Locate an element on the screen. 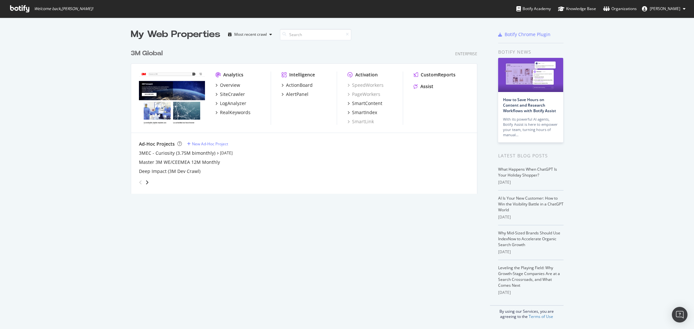 This screenshot has height=329, width=694. div: 3MEC - Curiosity (3.75M bimonthly) is located at coordinates (177, 153).